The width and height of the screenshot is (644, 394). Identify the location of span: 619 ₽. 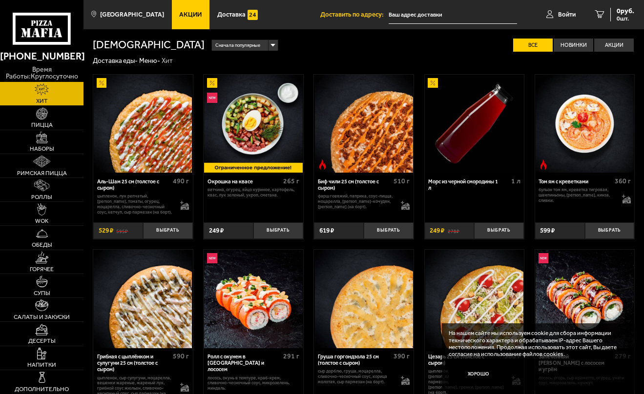
(327, 231).